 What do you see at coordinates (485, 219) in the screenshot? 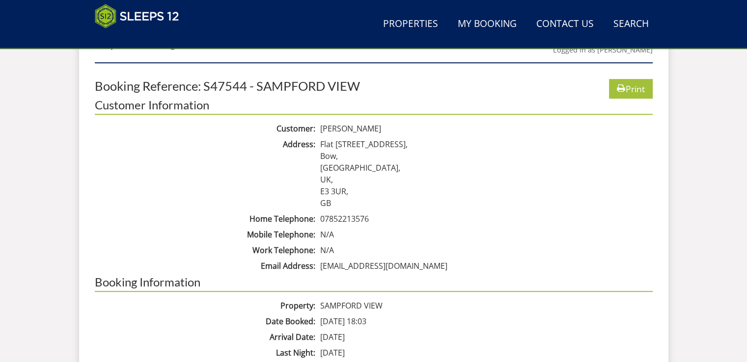
I see `dd: 07852213576` at bounding box center [485, 219].